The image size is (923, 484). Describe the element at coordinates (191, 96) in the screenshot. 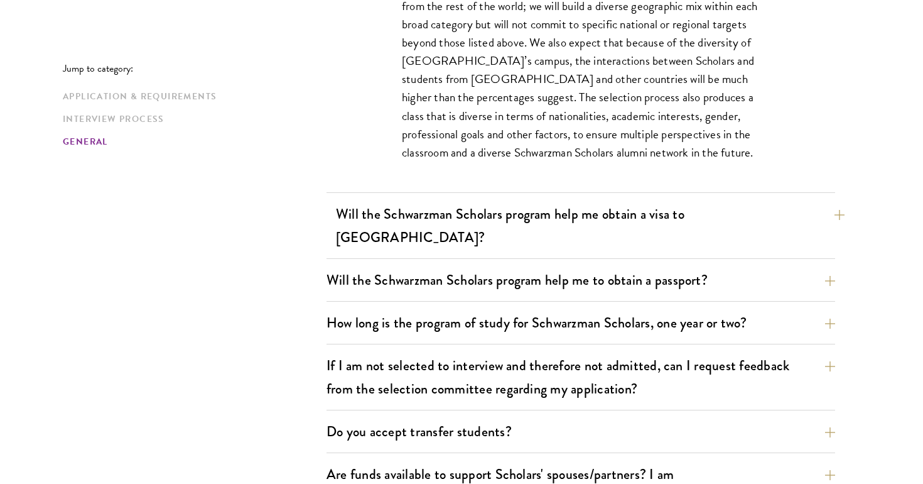

I see `a: Application & Requirements` at that location.